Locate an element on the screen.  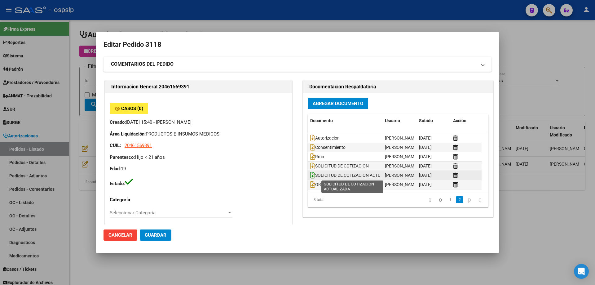
h2: Información General 20461569391 is located at coordinates (198, 87).